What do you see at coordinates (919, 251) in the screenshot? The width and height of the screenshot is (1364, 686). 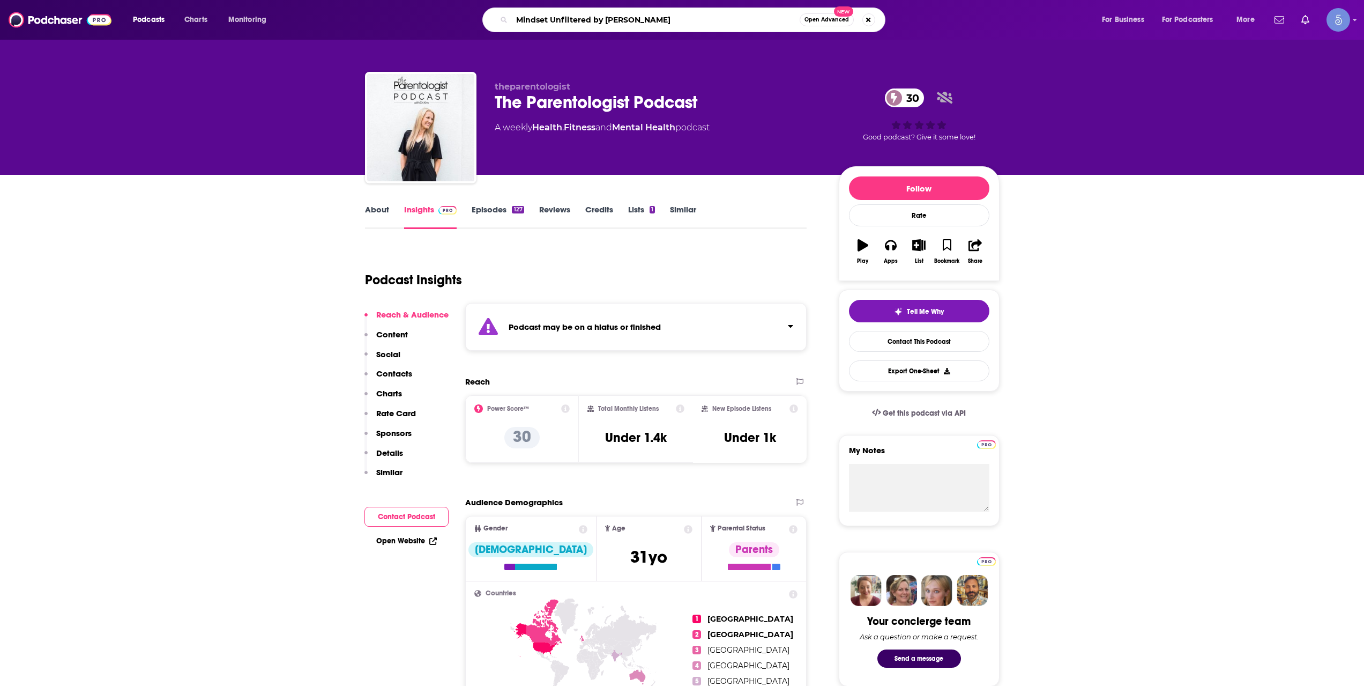 I see `button: List` at bounding box center [919, 251].